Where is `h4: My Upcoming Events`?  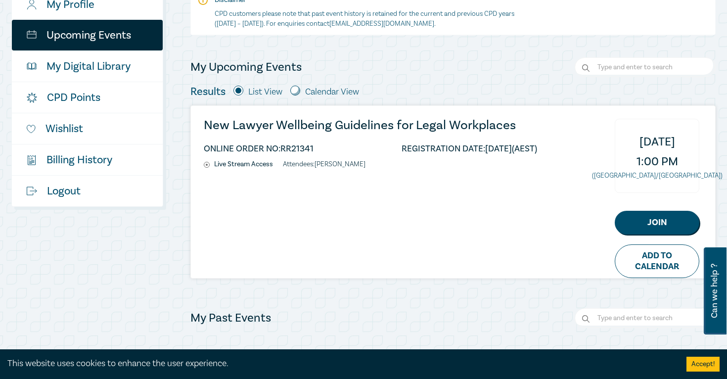 h4: My Upcoming Events is located at coordinates (246, 67).